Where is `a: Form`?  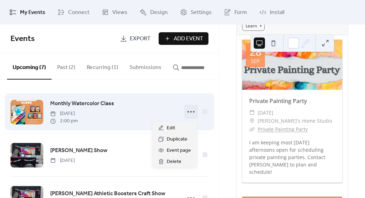
a: Form is located at coordinates (235, 12).